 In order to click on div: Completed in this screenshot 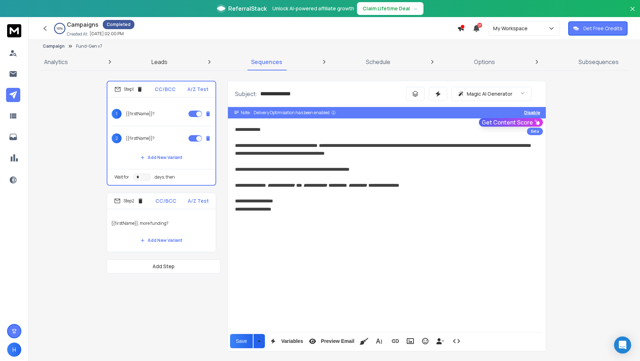, I will do `click(118, 25)`.